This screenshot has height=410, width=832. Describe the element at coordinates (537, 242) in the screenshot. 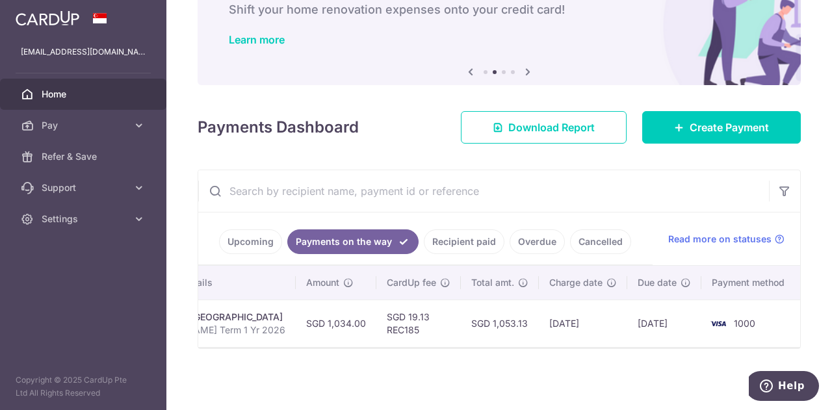

I see `a: Overdue` at that location.